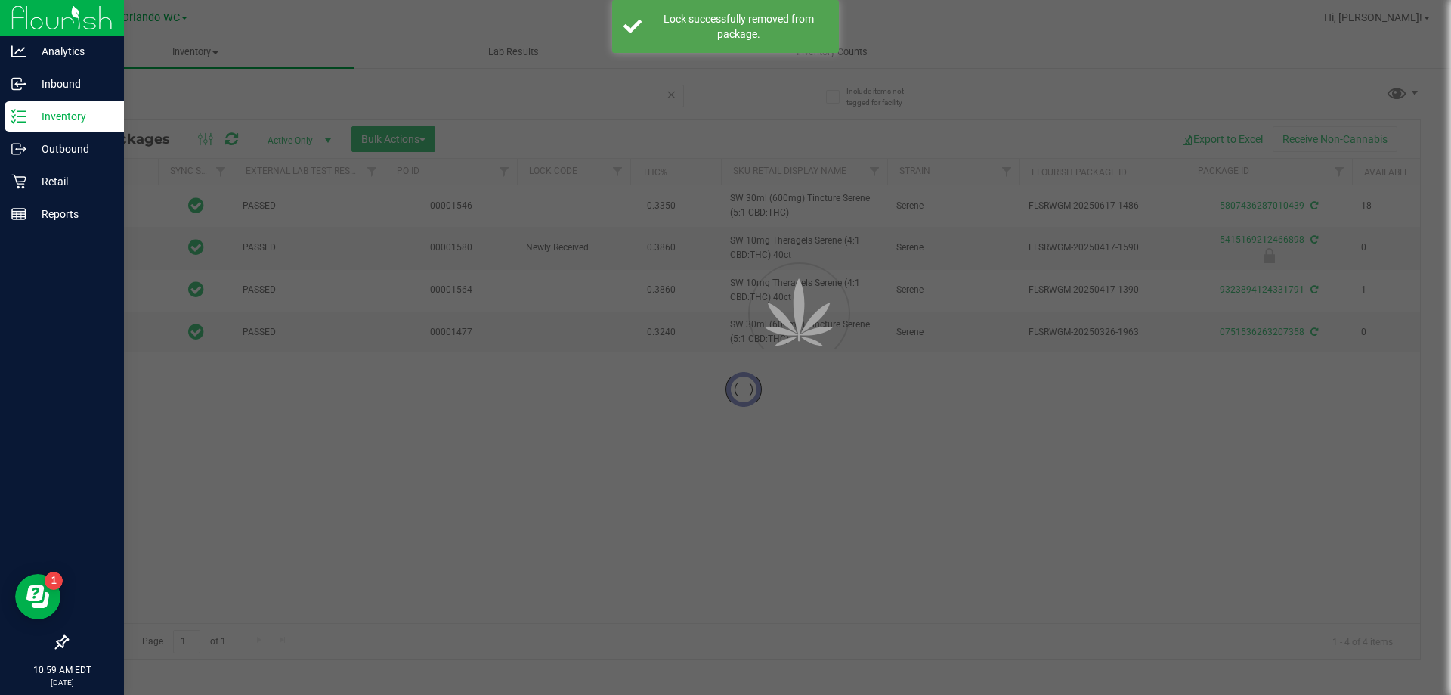  Describe the element at coordinates (72, 51) in the screenshot. I see `p: Analytics` at that location.